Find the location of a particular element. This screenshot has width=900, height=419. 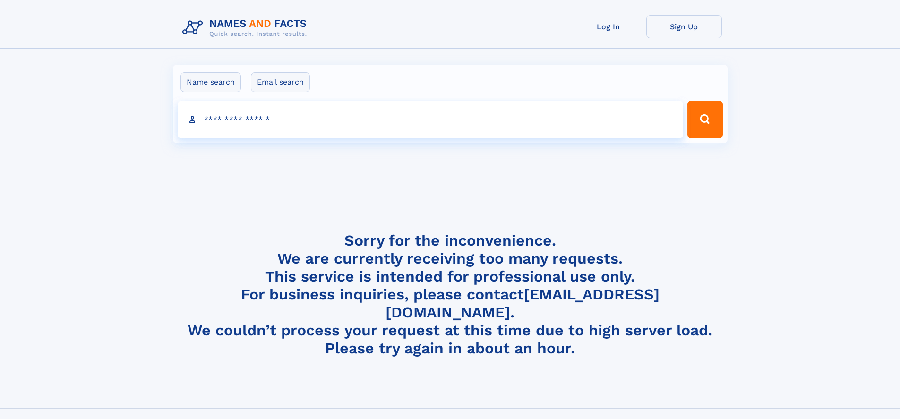

label: Email search is located at coordinates (280, 82).